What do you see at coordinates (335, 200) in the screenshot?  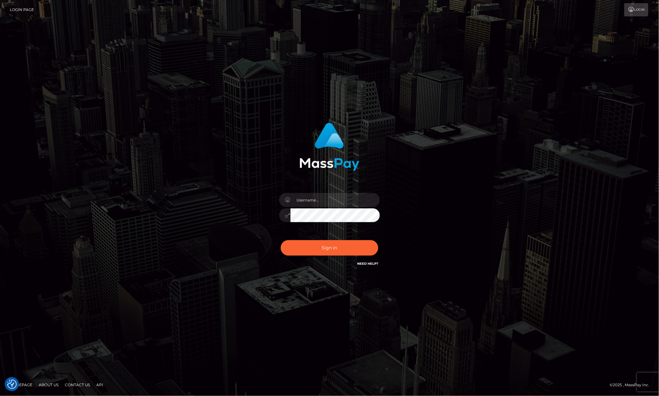 I see `input: Username...` at bounding box center [335, 200].